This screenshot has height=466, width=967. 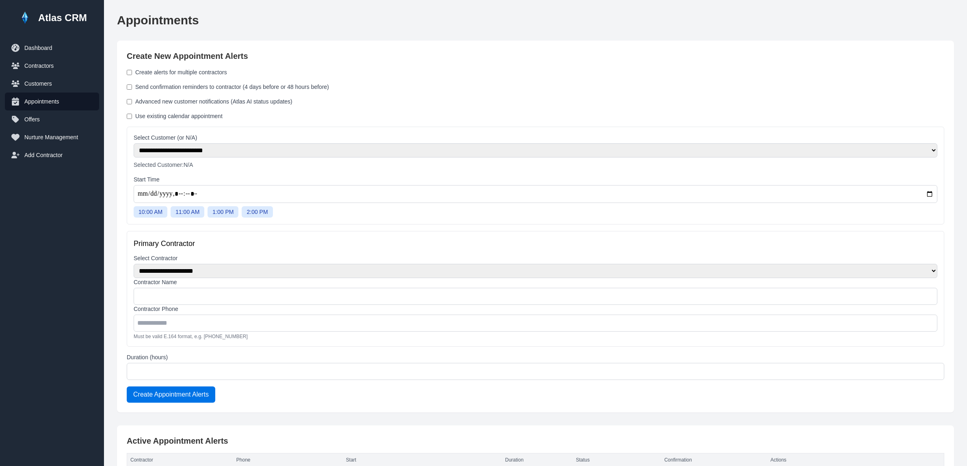 I want to click on button: Nurture Management, so click(x=52, y=137).